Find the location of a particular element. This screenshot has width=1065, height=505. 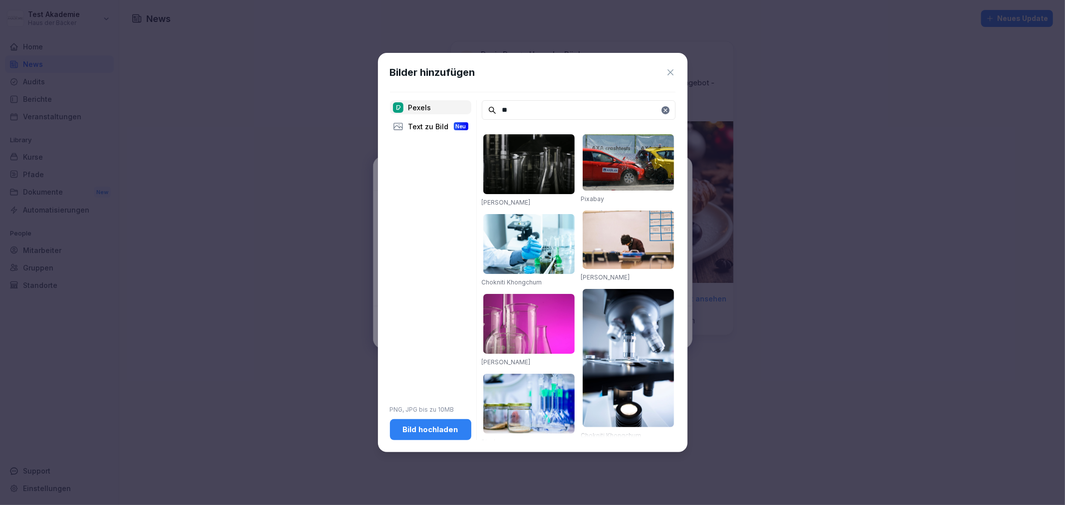

div: Pexels is located at coordinates (430, 107).